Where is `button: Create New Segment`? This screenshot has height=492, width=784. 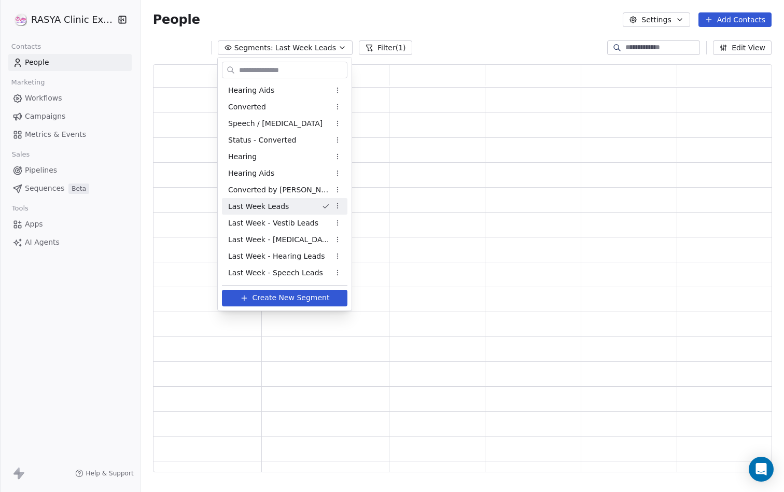 button: Create New Segment is located at coordinates (285, 298).